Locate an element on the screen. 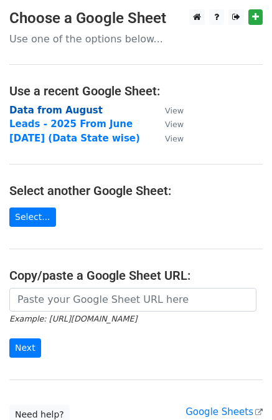  a: Leads - 2025 From June is located at coordinates (71, 124).